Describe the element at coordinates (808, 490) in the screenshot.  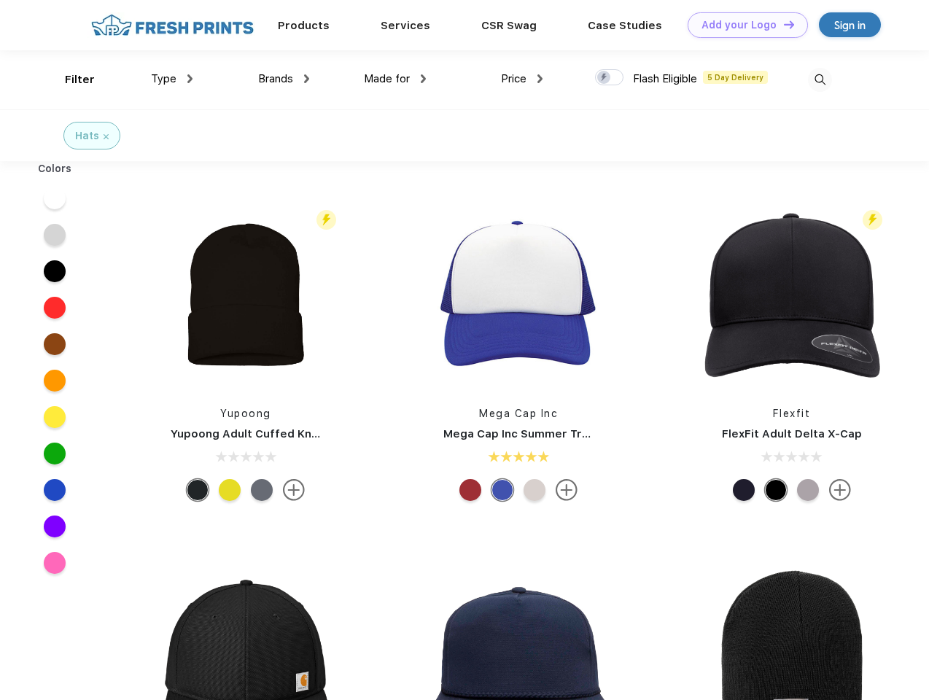
I see `div: Silver` at that location.